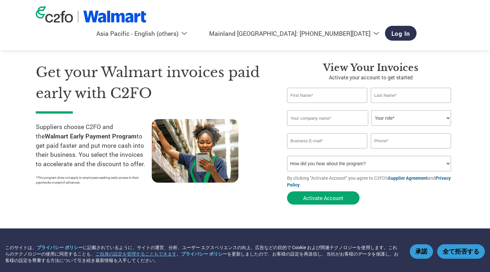  I want to click on button: Activate Account, so click(323, 197).